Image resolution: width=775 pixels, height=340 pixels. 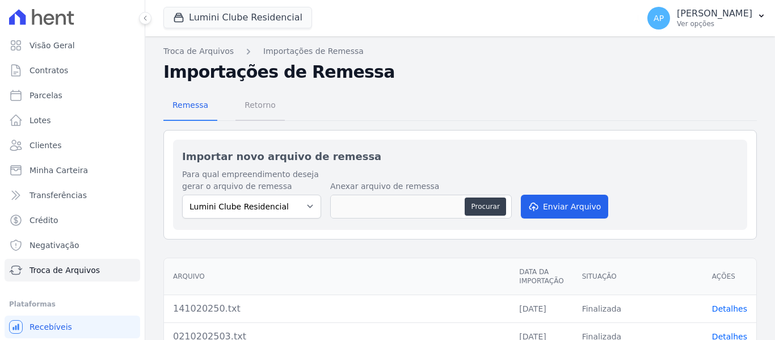 What do you see at coordinates (190, 105) in the screenshot?
I see `span: Remessa` at bounding box center [190, 105].